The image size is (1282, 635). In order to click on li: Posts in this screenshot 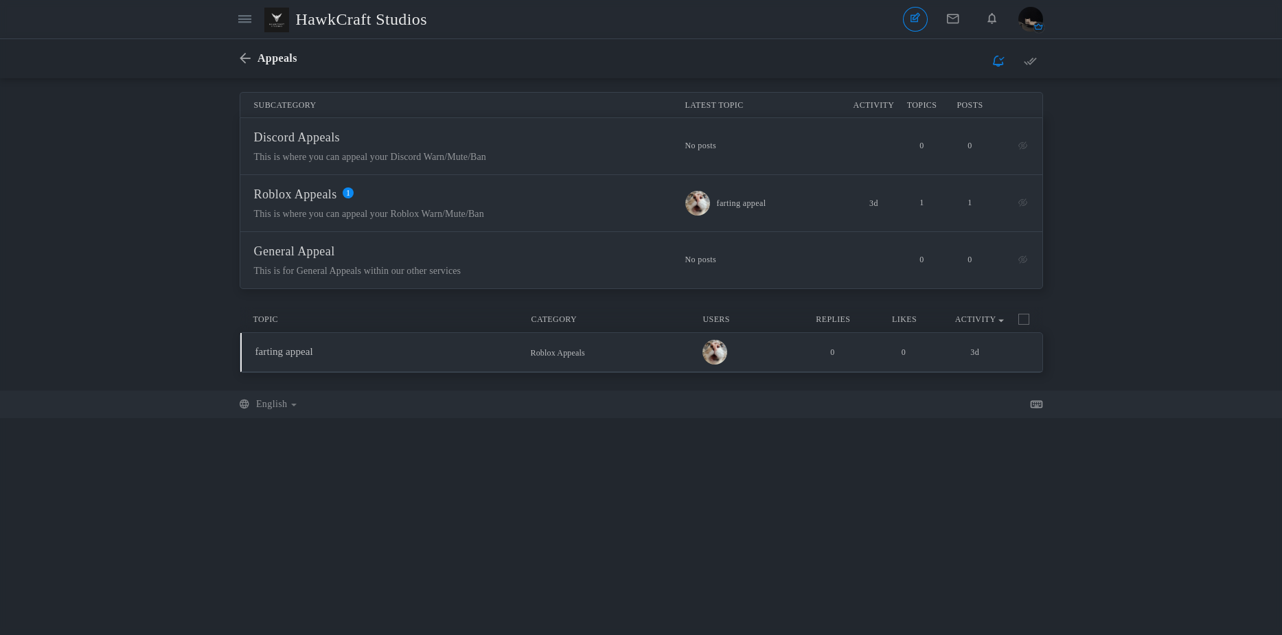, I will do `click(970, 105)`.